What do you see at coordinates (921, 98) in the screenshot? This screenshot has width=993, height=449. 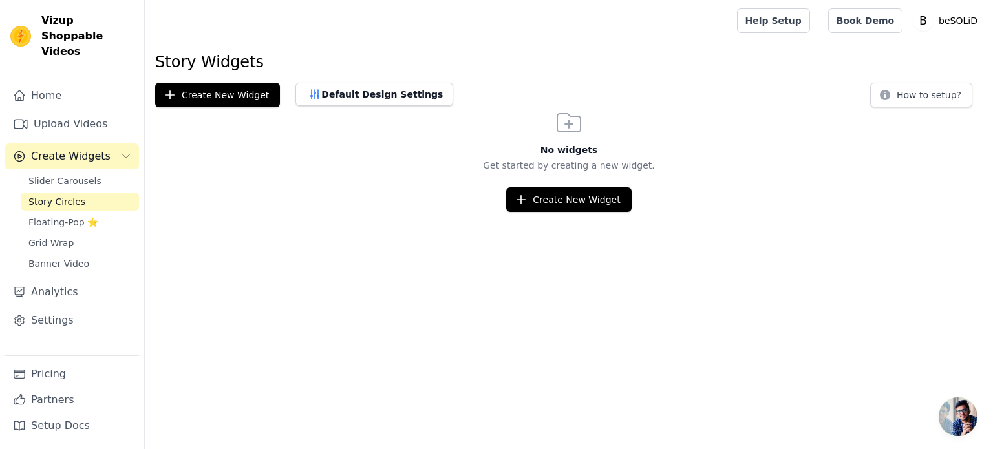 I see `a: How to setup?` at bounding box center [921, 98].